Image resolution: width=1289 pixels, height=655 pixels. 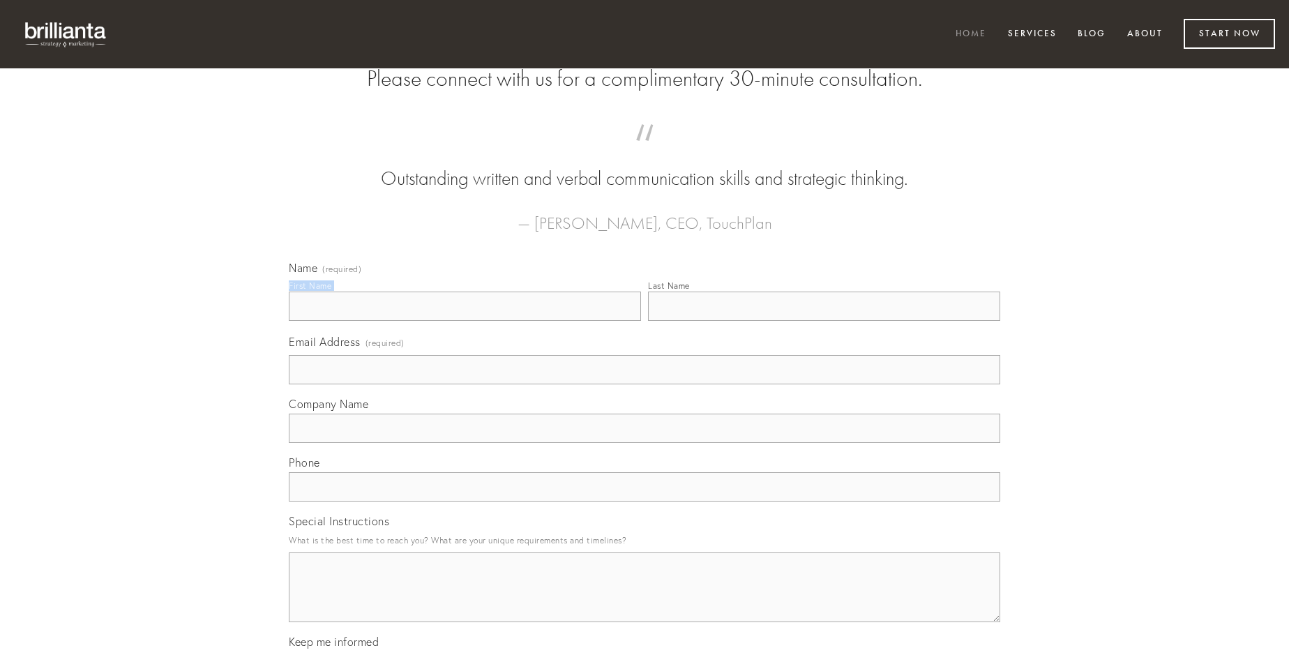 What do you see at coordinates (645, 540) in the screenshot?
I see `p: What is the best time to reach you? What are your unique requirements and timelines?` at bounding box center [645, 540].